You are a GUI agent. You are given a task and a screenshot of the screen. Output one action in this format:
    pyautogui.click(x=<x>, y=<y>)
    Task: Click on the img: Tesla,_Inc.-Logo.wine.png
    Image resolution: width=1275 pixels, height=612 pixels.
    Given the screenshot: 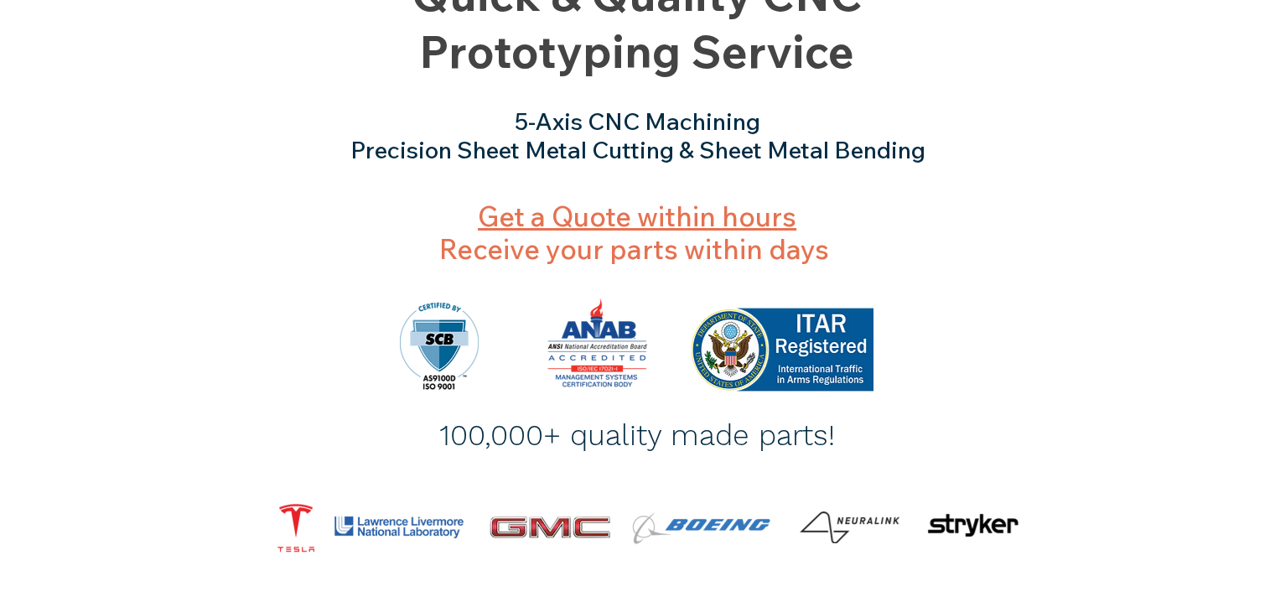 What is the action you would take?
    pyautogui.click(x=296, y=527)
    